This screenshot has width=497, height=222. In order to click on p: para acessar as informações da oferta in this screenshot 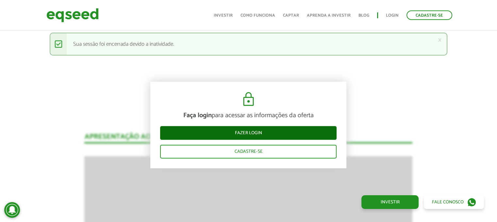, I will do `click(249, 116)`.